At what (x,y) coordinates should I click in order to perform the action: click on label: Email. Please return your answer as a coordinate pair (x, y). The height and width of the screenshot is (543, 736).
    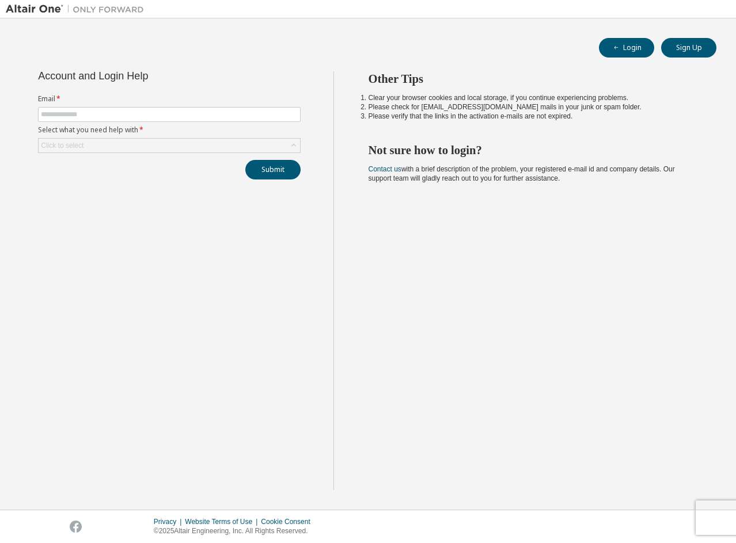
    Looking at the image, I should click on (169, 99).